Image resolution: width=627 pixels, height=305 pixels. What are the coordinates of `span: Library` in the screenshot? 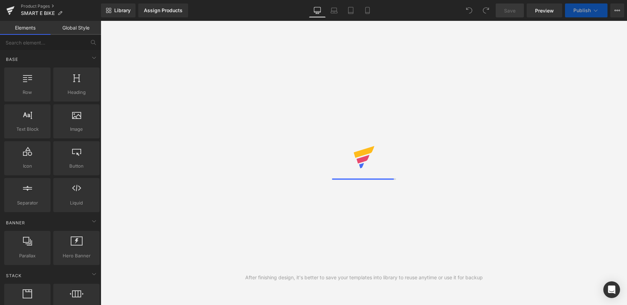 It's located at (122, 10).